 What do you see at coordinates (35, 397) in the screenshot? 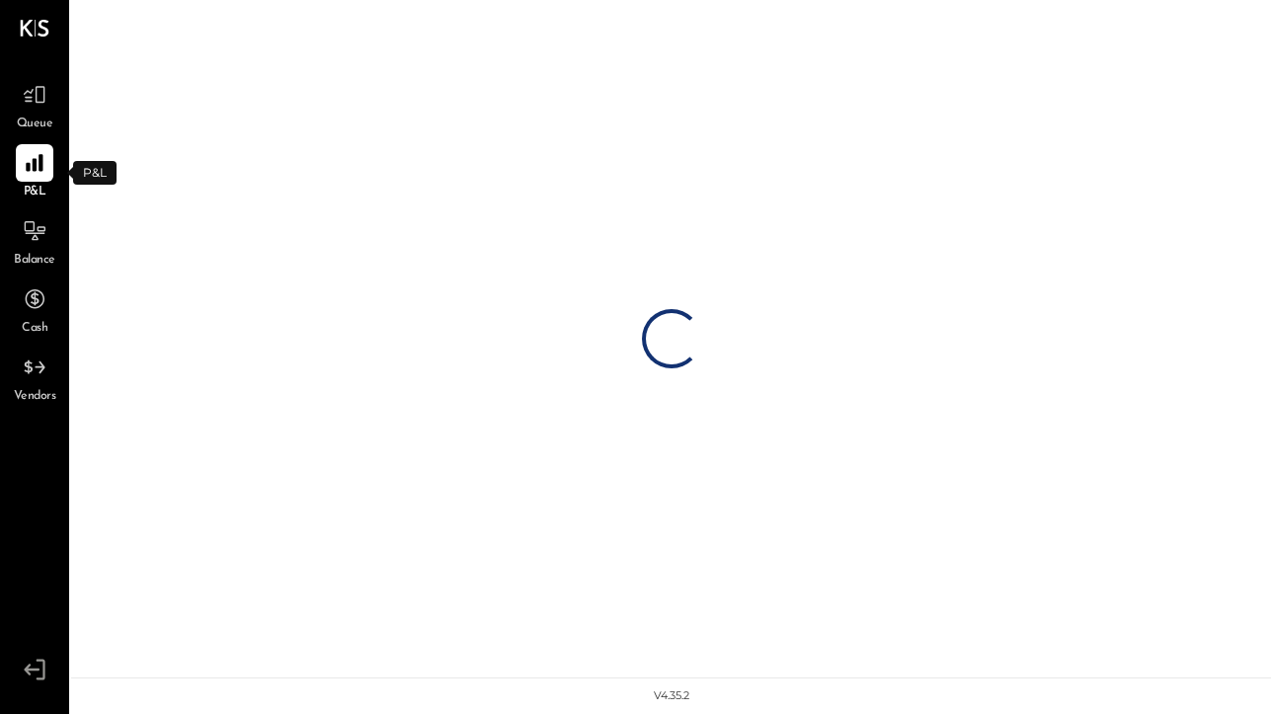
I see `span: Vendors` at bounding box center [35, 397].